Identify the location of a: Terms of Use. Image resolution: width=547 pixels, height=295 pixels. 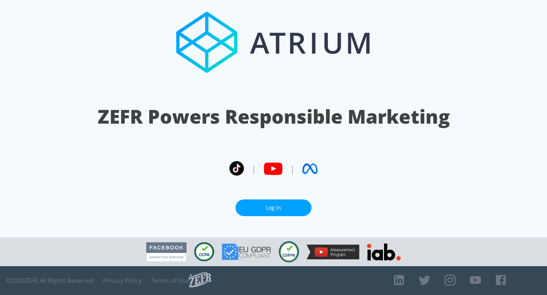
(170, 281).